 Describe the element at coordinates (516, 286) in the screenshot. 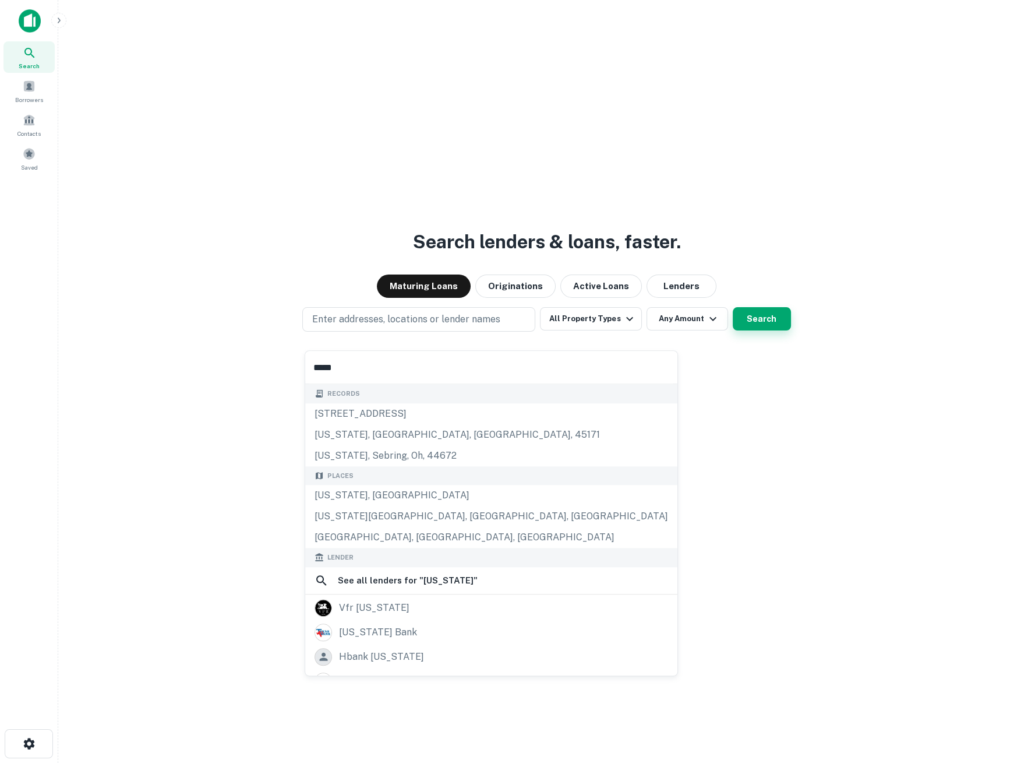

I see `button: Originations` at that location.